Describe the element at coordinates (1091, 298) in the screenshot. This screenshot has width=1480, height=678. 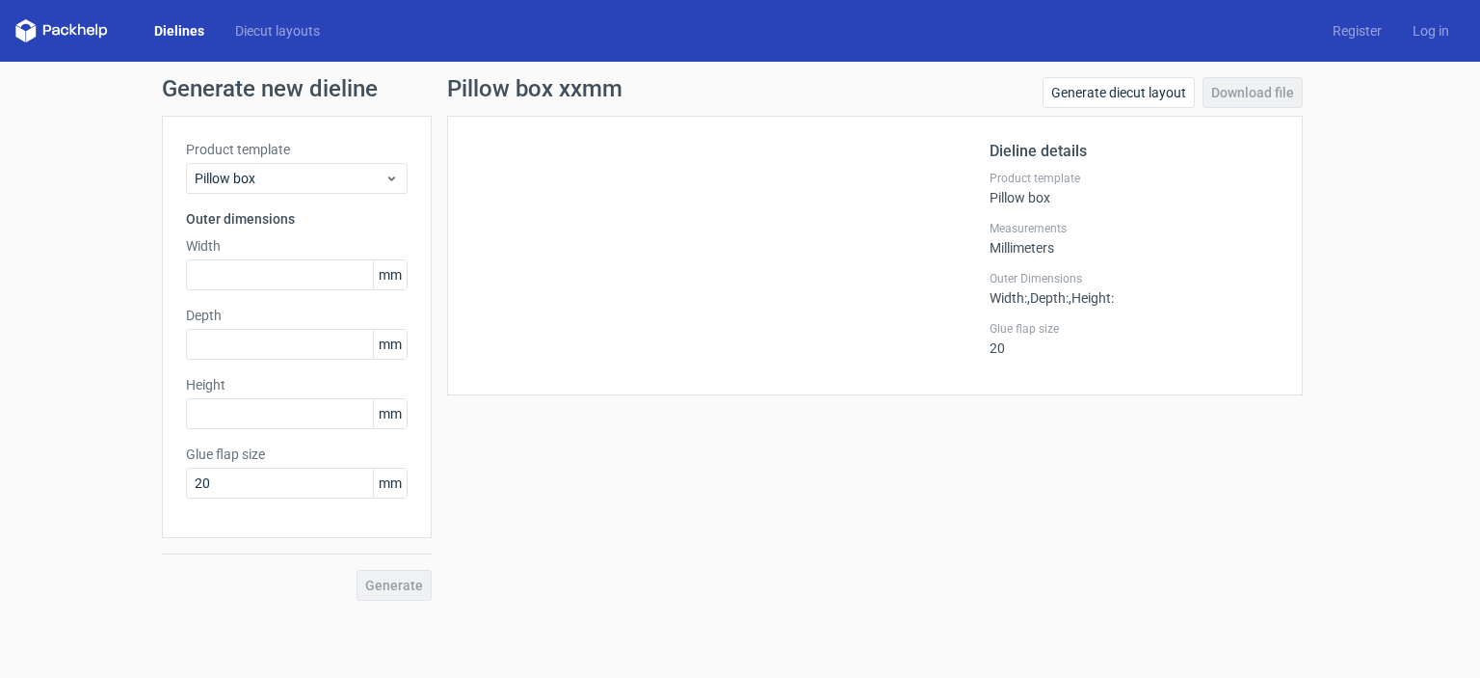
I see `span: , Height :` at that location.